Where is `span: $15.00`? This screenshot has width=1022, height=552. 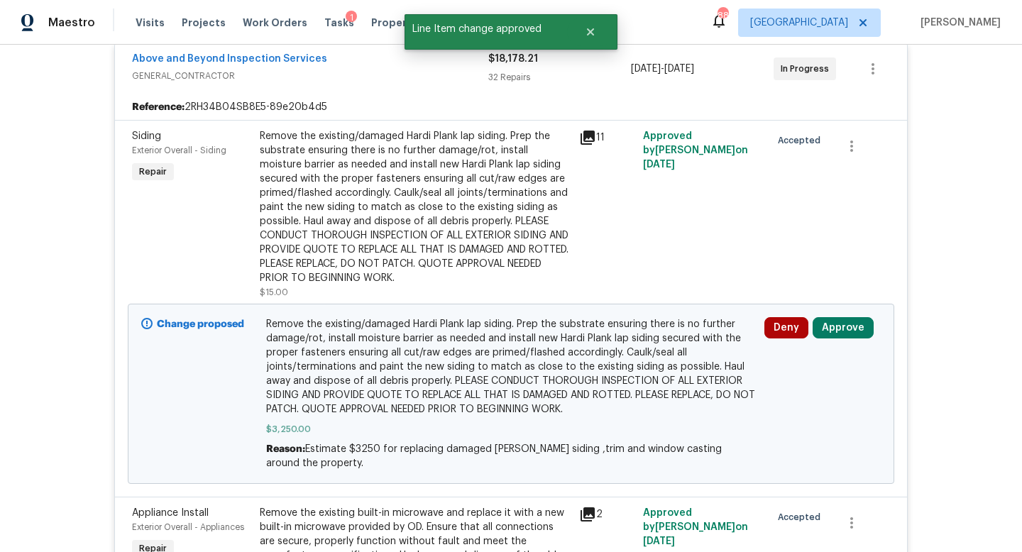 span: $15.00 is located at coordinates (274, 292).